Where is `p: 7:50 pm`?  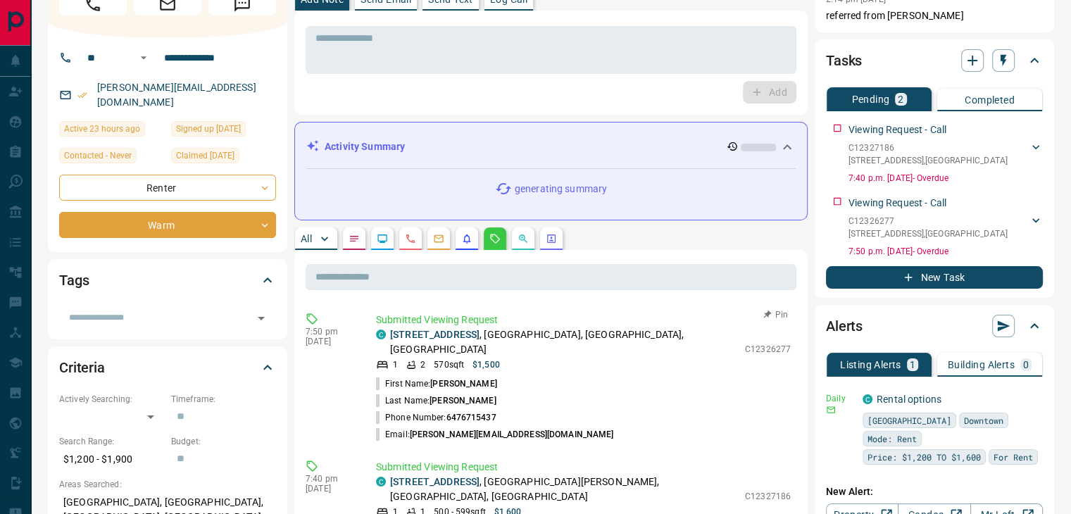
p: 7:50 pm is located at coordinates (330, 332).